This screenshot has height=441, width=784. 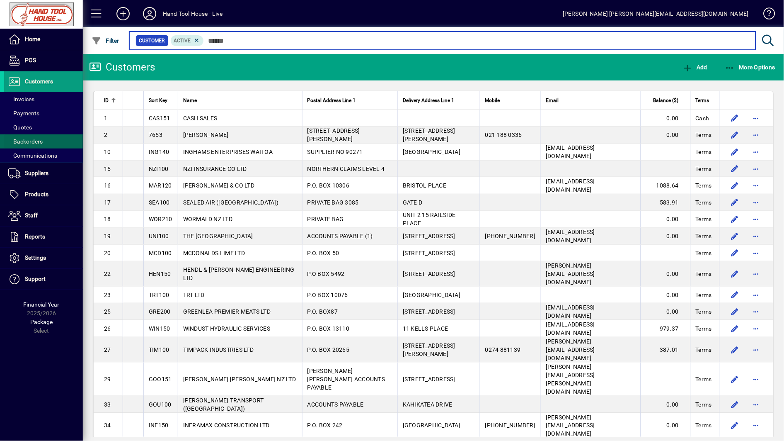 I want to click on span: INFRAMAX CONSTRUCTION LTD, so click(x=226, y=425).